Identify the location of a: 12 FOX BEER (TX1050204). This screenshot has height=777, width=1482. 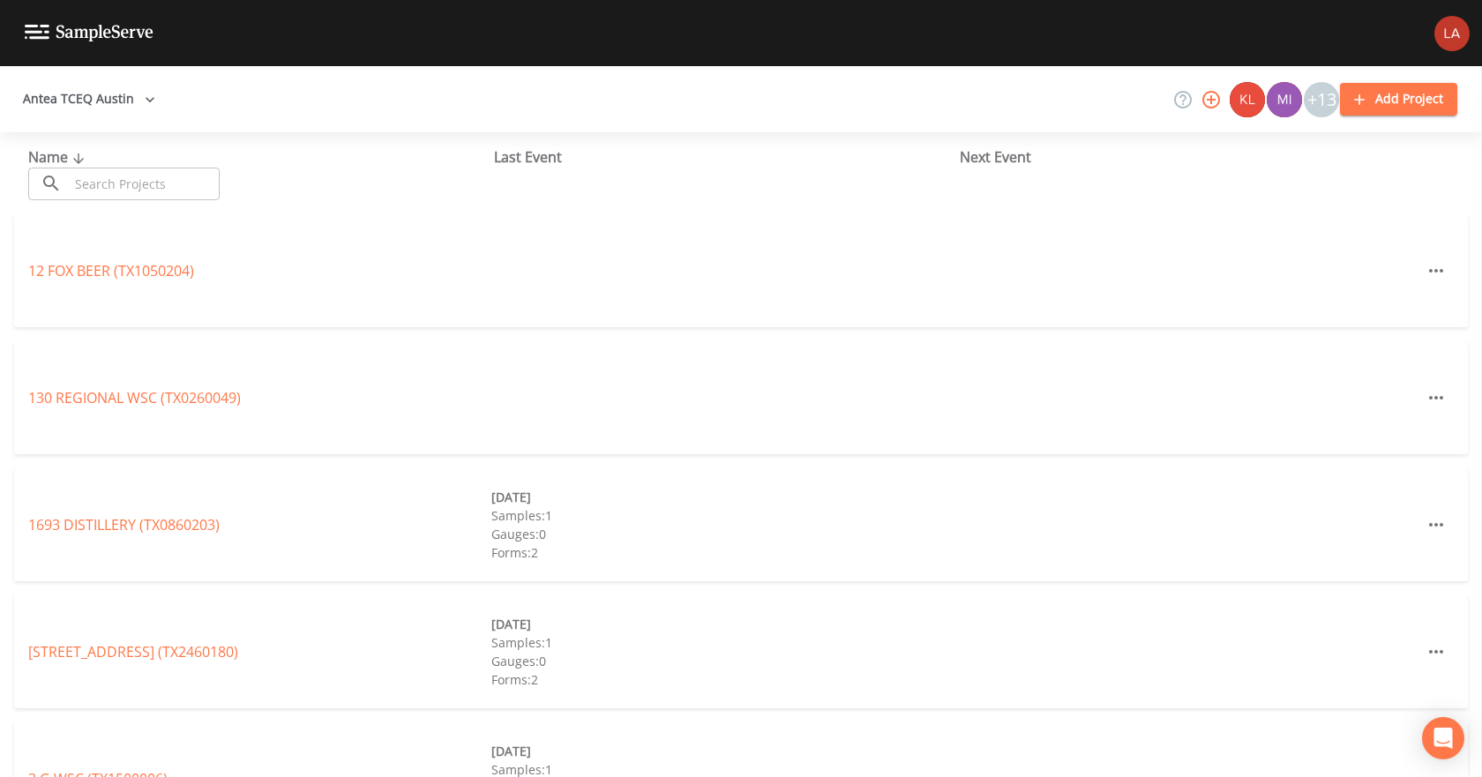
(111, 271).